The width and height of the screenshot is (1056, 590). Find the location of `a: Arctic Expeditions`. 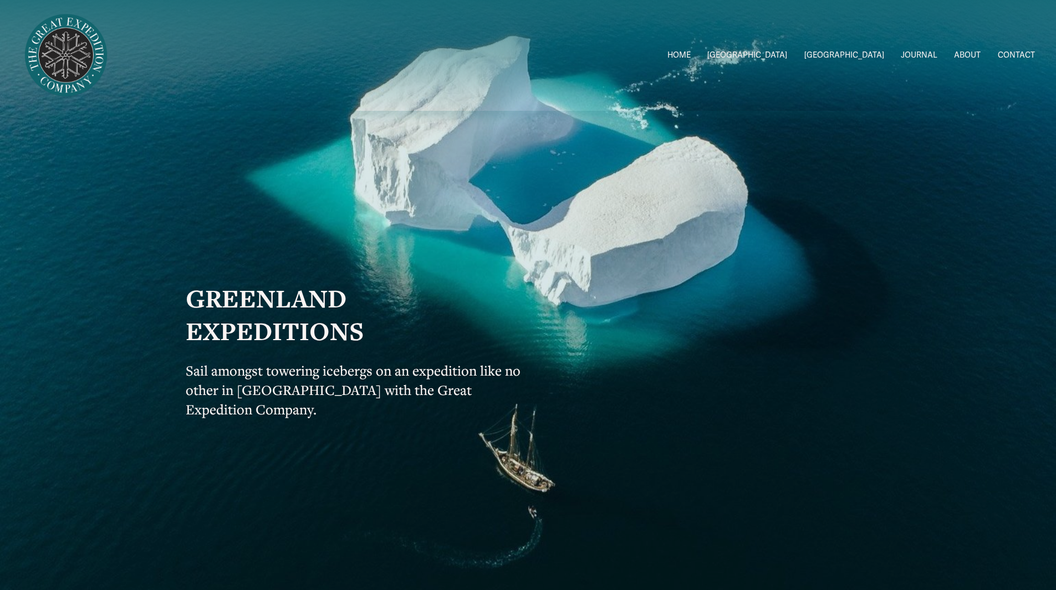

a: Arctic Expeditions is located at coordinates (66, 55).